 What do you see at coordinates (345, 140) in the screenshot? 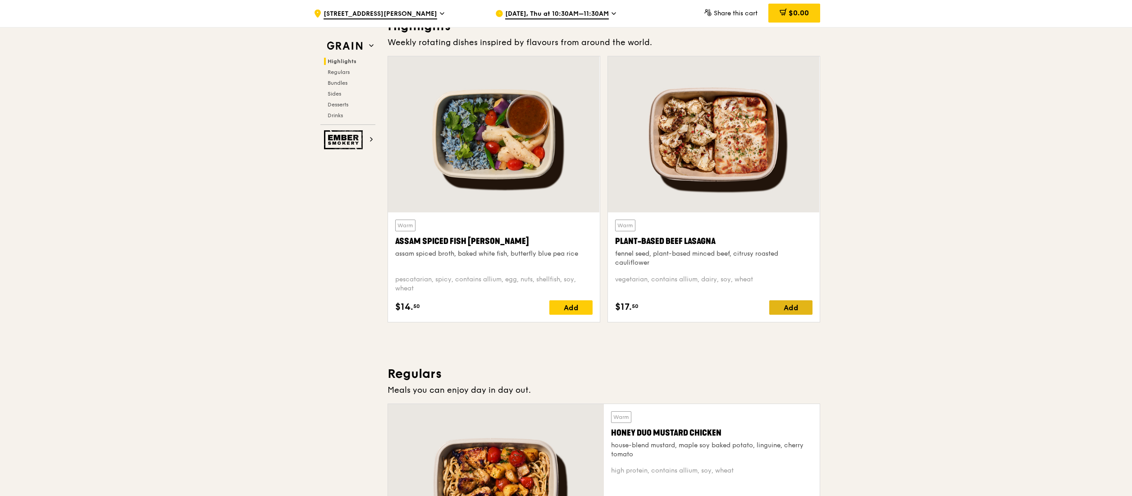
I see `img: Ember Smokery web logo` at bounding box center [345, 140].